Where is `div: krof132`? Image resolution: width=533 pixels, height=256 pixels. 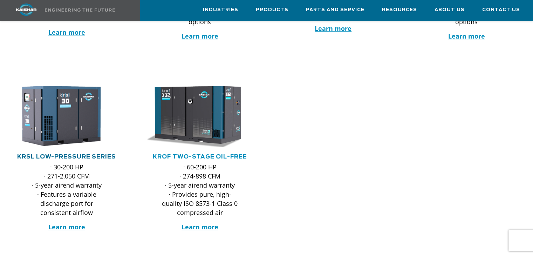
div: krof132 is located at coordinates (200, 116).